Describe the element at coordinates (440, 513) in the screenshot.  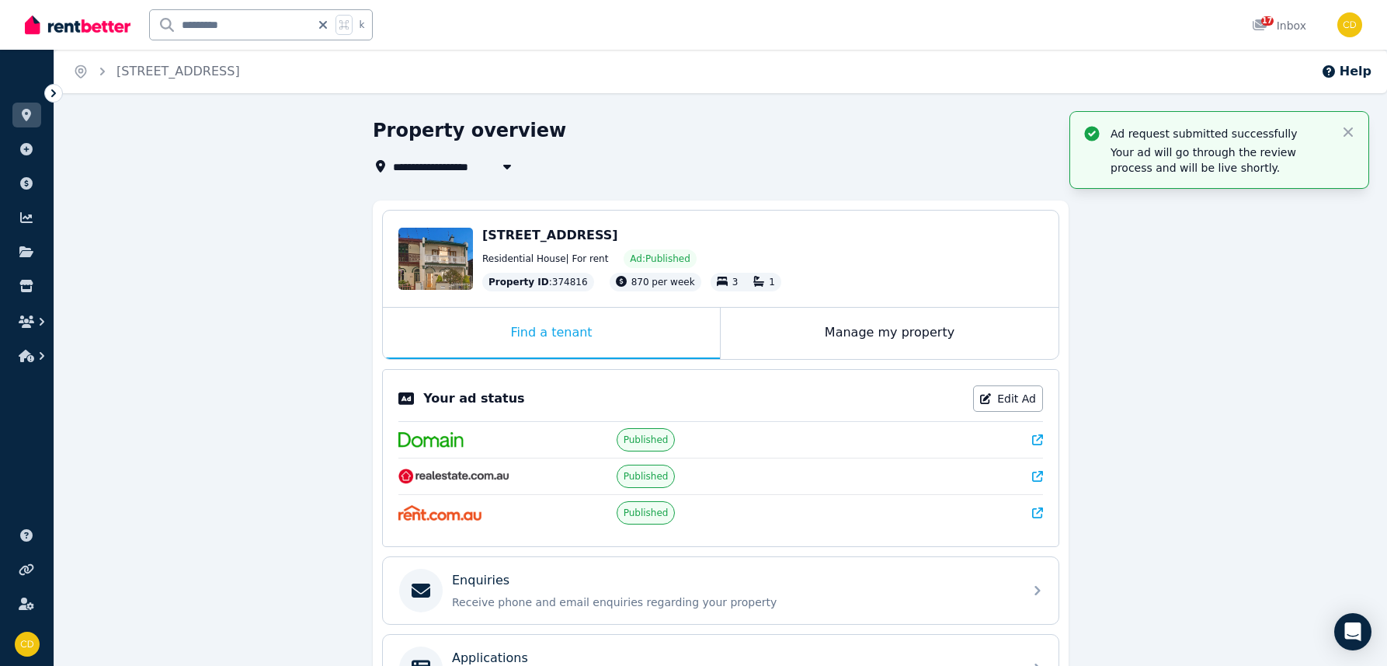
I see `img: Rent.com.au` at that location.